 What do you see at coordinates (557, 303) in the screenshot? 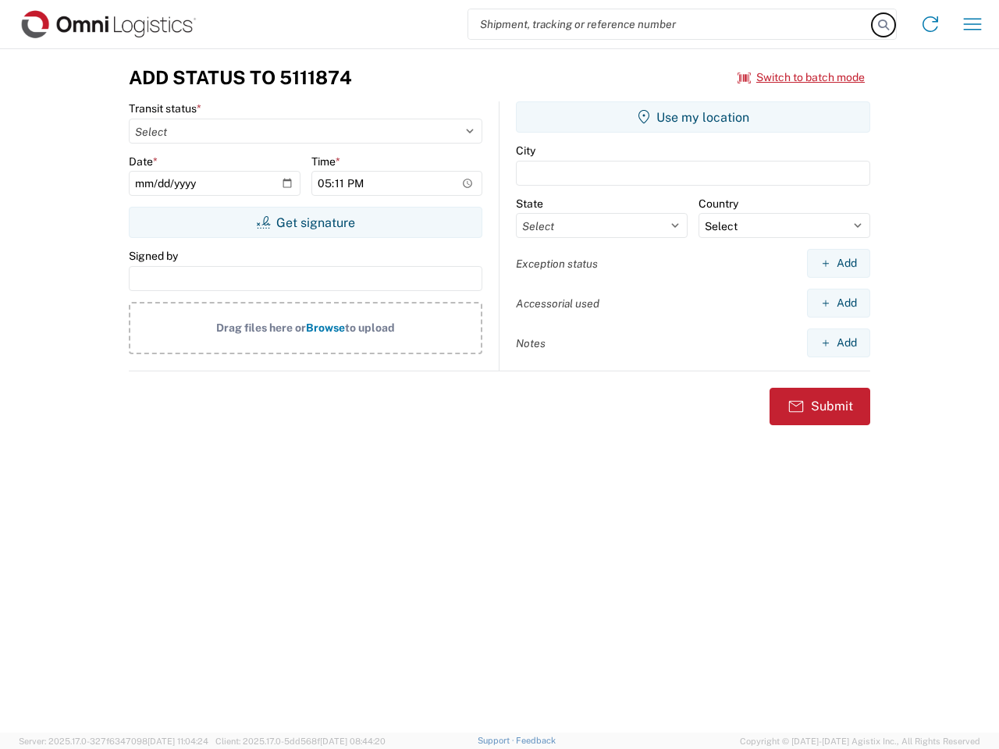
I see `label: Accessorial used` at bounding box center [557, 303].